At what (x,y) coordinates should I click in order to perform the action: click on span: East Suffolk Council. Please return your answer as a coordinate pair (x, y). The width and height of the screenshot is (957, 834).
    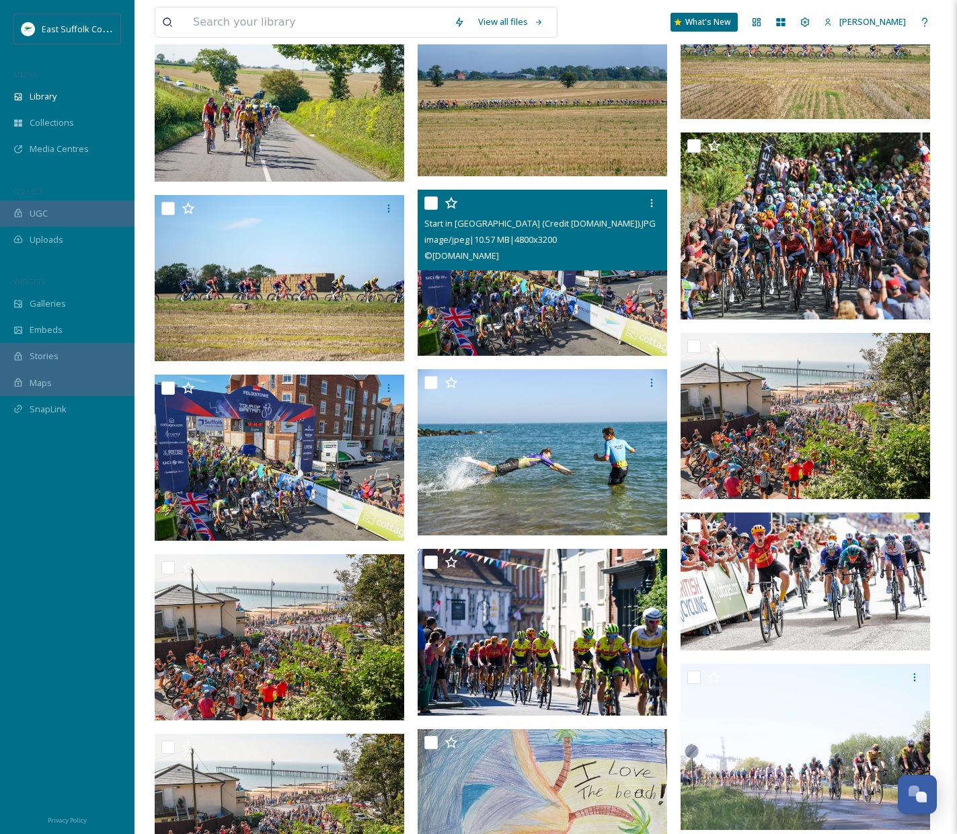
    Looking at the image, I should click on (81, 28).